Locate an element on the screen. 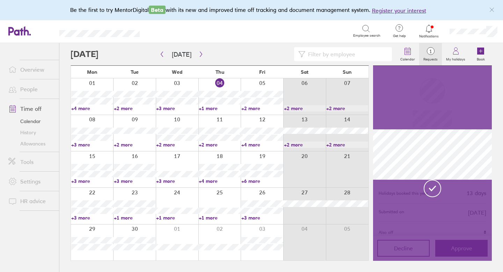 The width and height of the screenshot is (503, 272). a: 1Requests is located at coordinates (430, 54).